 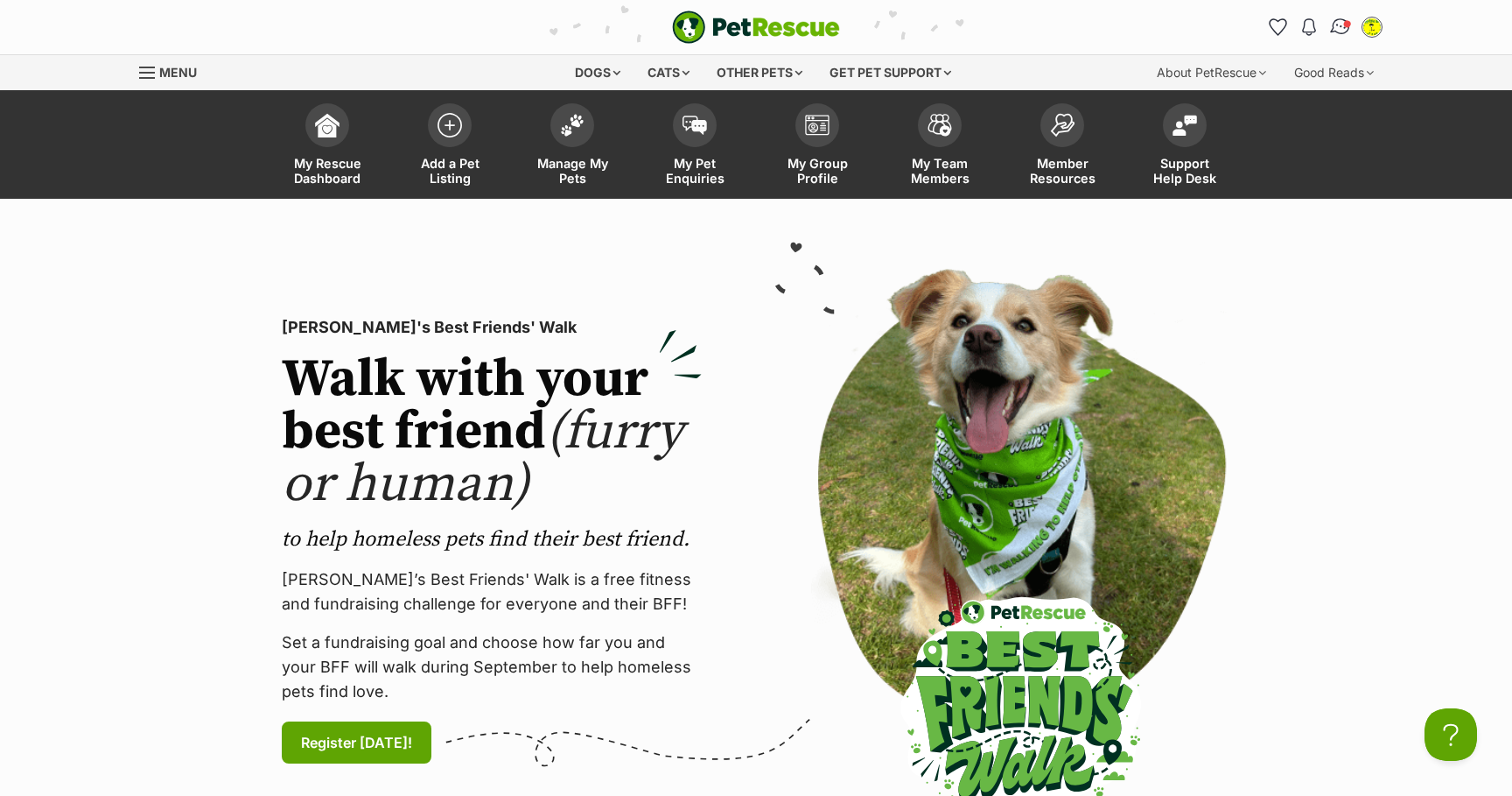 I want to click on button: Notifications, so click(x=1309, y=27).